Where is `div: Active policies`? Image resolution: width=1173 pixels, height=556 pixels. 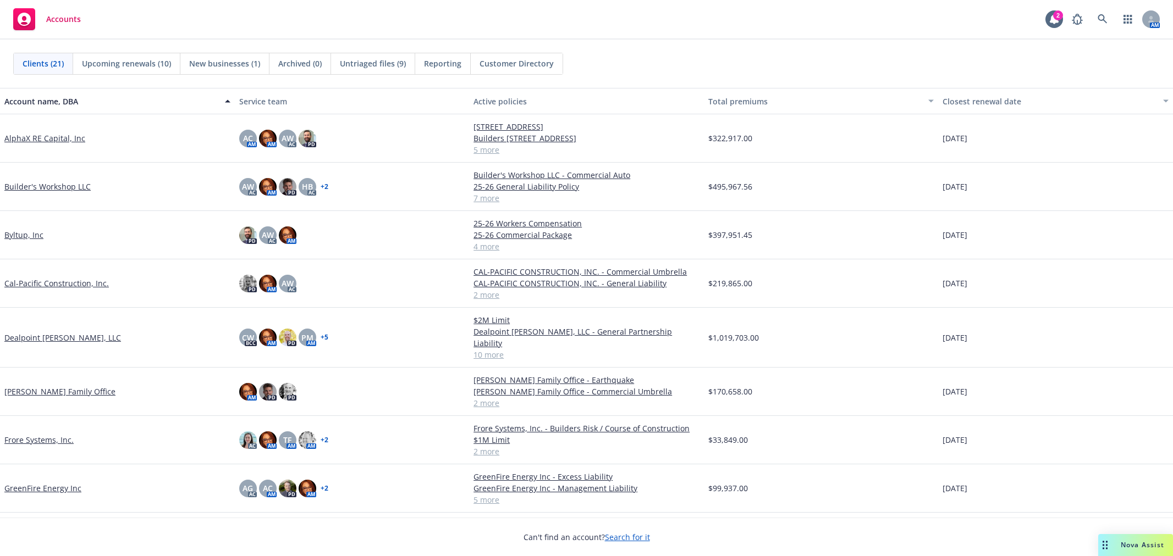 div: Active policies is located at coordinates (586, 101).